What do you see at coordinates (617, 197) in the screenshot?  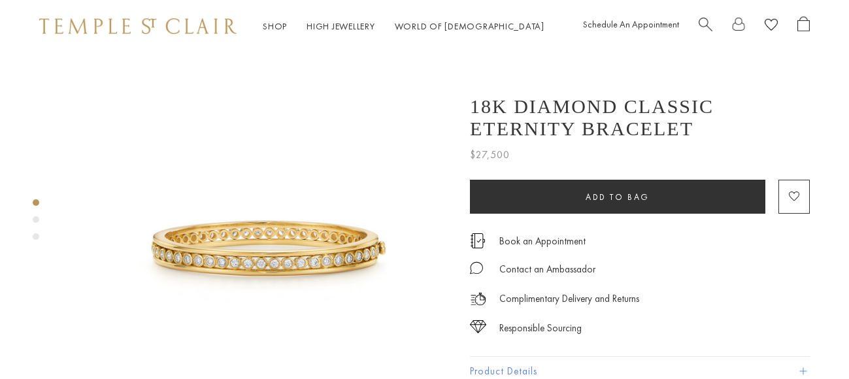 I see `button: Add to bag` at bounding box center [617, 197].